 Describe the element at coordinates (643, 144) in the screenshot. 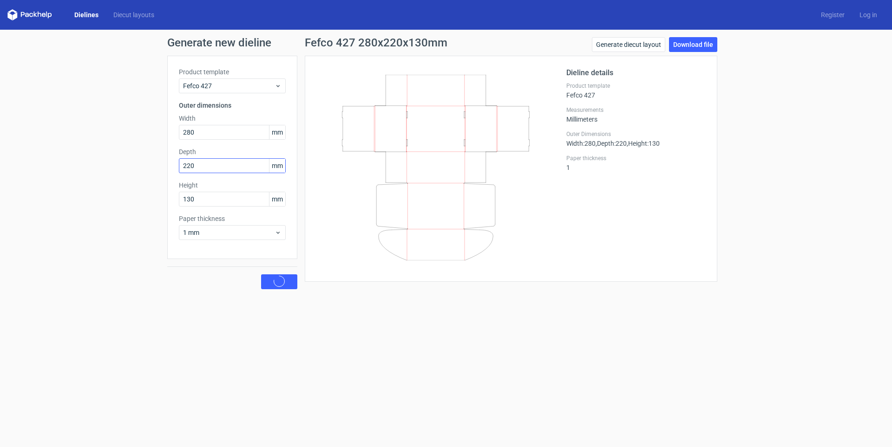

I see `span: , Height : 130` at that location.